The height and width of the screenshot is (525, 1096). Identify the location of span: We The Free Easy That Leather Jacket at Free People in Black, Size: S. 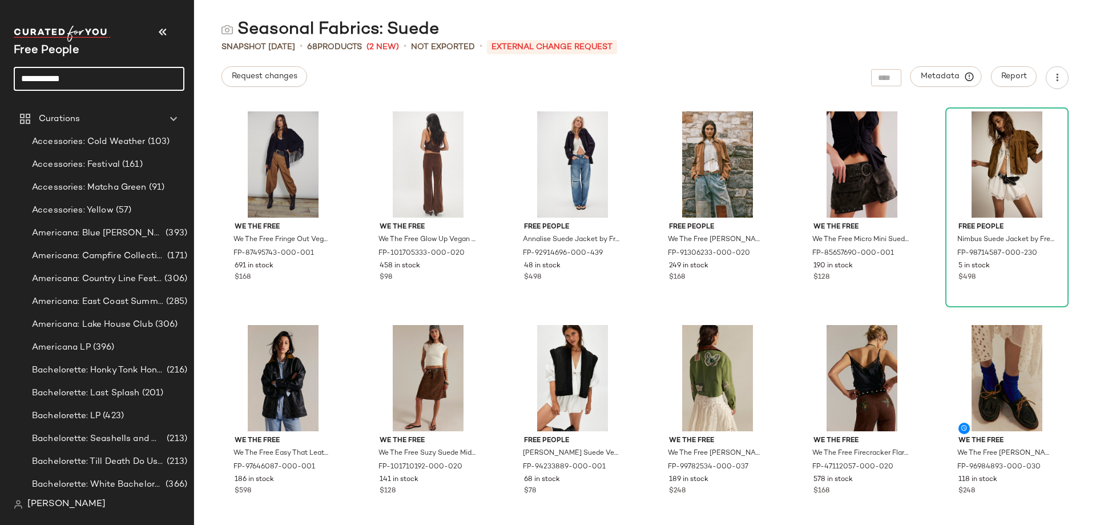
(282, 453).